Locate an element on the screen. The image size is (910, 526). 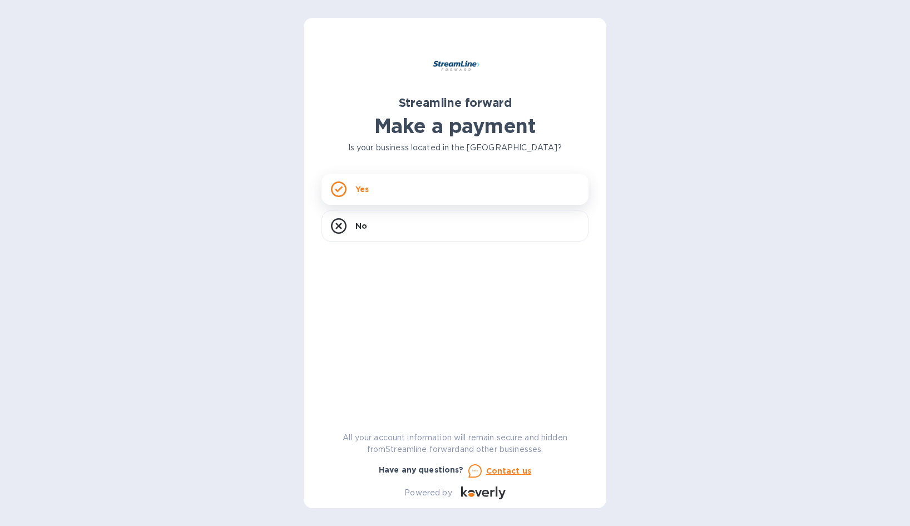
h1: Make a payment is located at coordinates (455, 126).